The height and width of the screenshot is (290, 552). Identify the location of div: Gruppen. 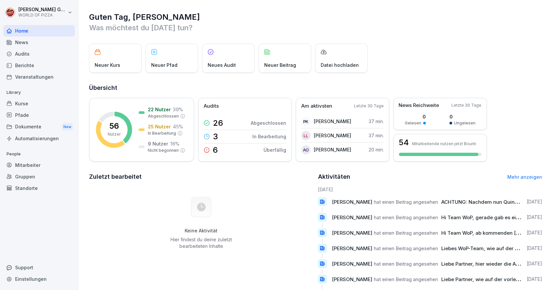
(39, 176).